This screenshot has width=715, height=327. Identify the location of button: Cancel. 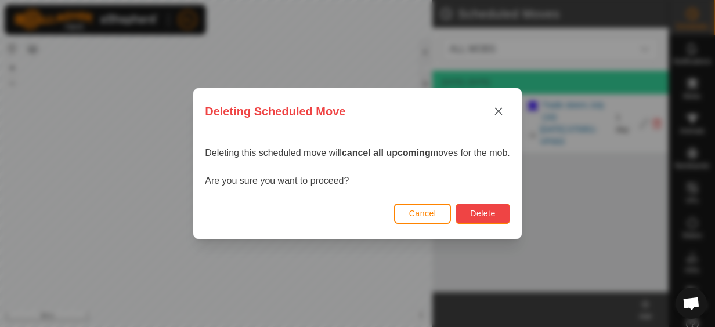
(423, 214).